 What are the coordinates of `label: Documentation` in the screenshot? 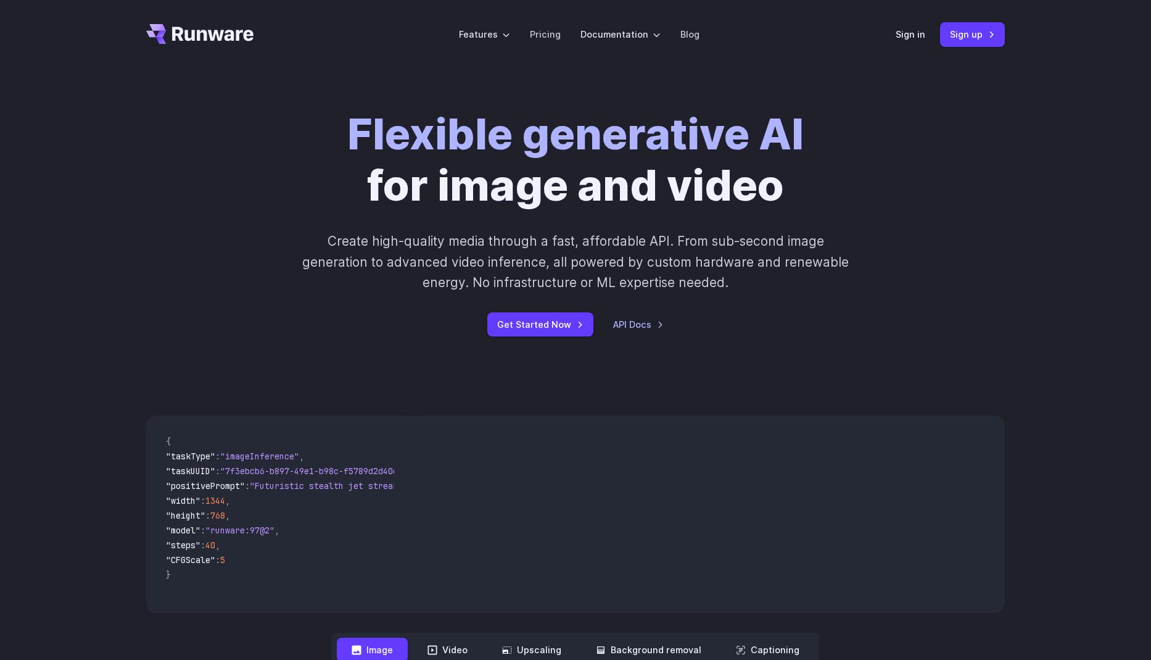 It's located at (621, 34).